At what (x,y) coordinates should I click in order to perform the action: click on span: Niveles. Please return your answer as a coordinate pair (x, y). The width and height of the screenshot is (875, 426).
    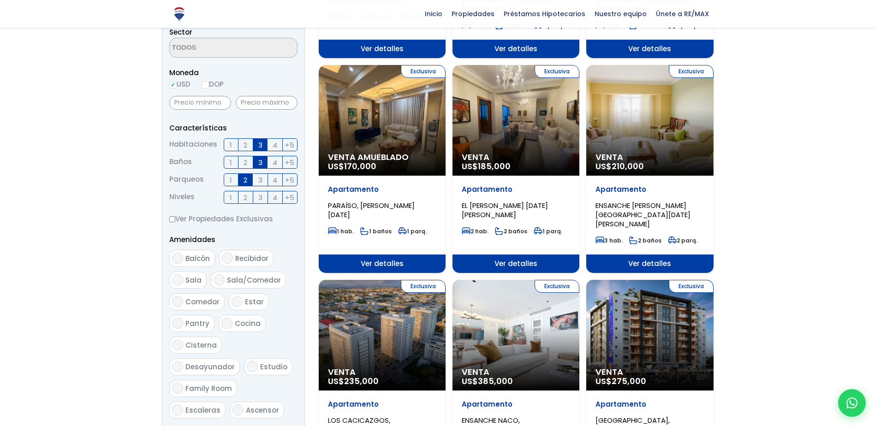
    Looking at the image, I should click on (182, 198).